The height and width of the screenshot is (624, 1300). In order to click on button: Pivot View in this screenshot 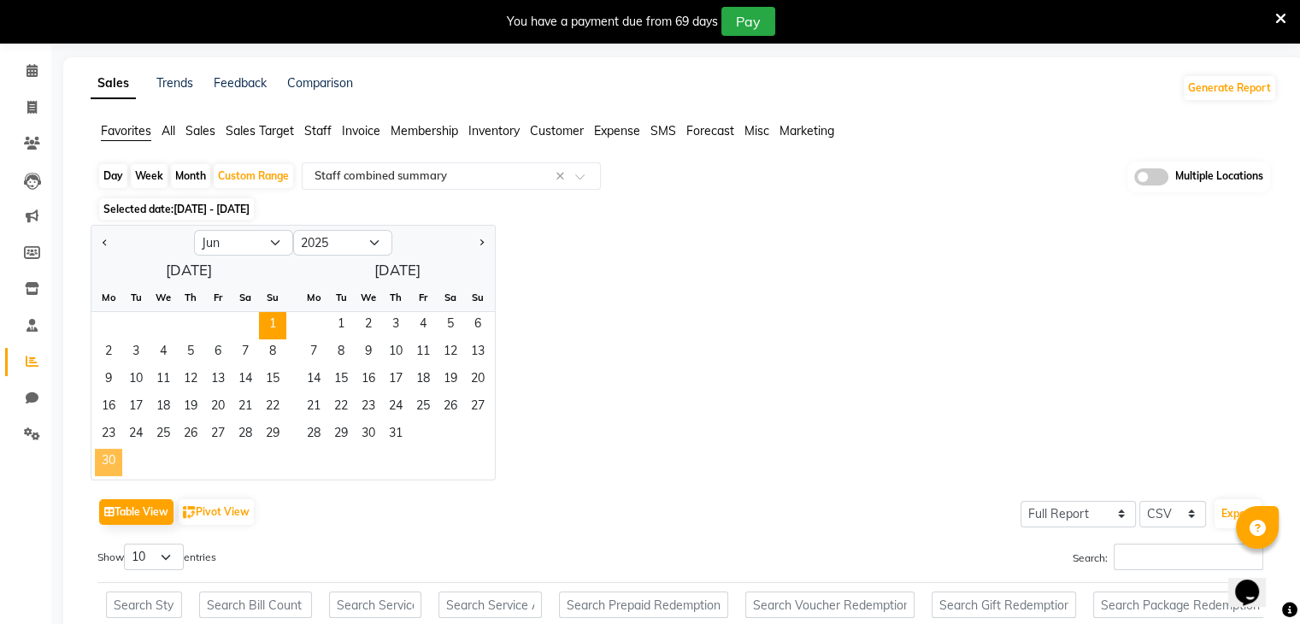, I will do `click(216, 512)`.